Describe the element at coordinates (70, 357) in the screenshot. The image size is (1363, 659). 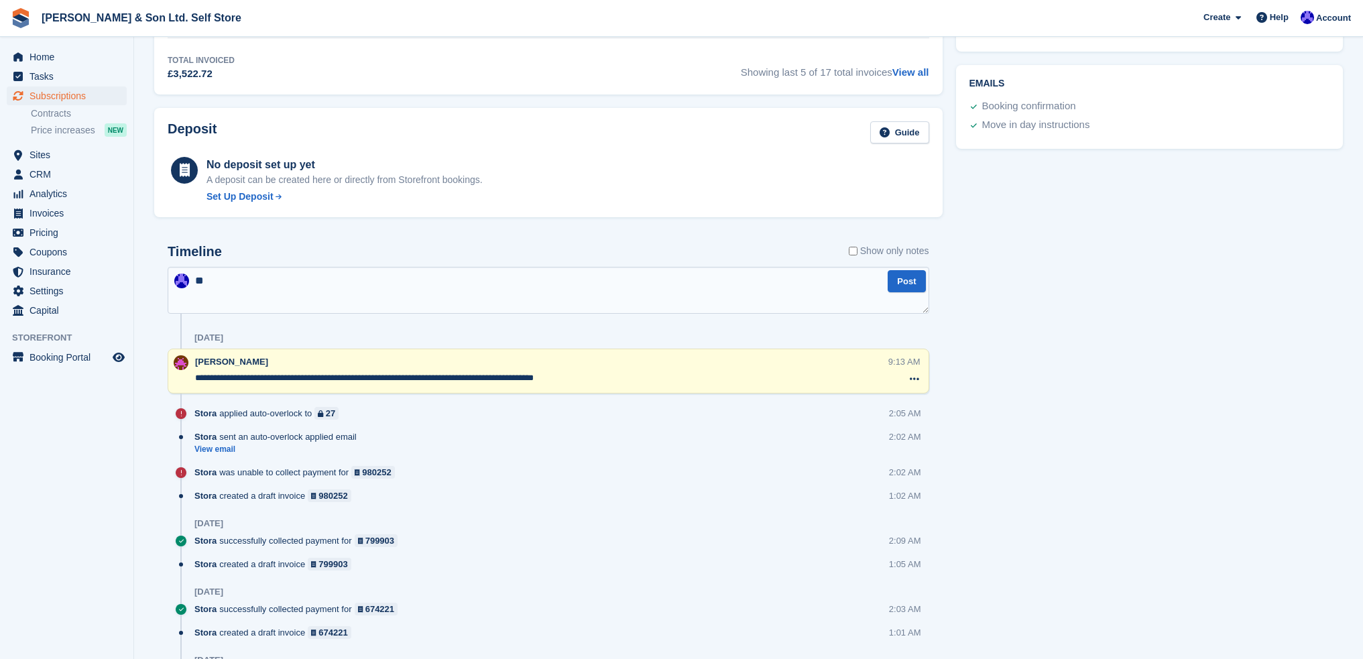
I see `span: Booking Portal` at that location.